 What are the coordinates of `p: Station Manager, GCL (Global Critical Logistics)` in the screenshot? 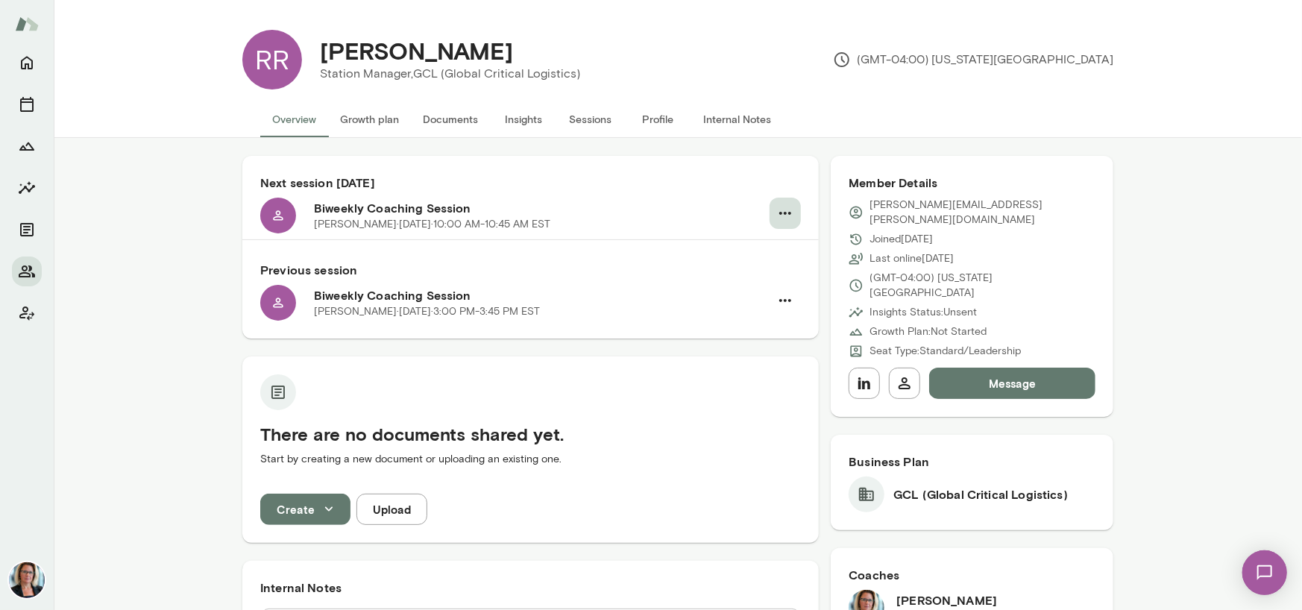 It's located at (450, 74).